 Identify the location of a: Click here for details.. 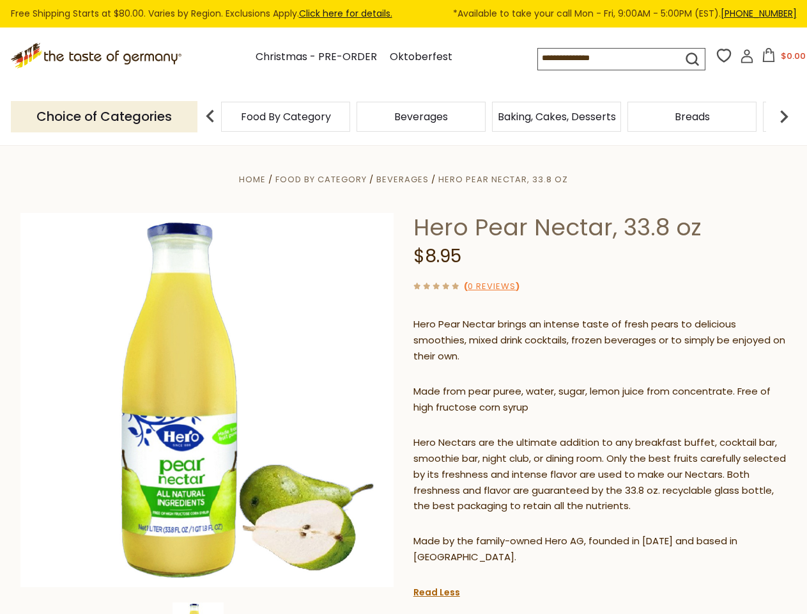
(346, 13).